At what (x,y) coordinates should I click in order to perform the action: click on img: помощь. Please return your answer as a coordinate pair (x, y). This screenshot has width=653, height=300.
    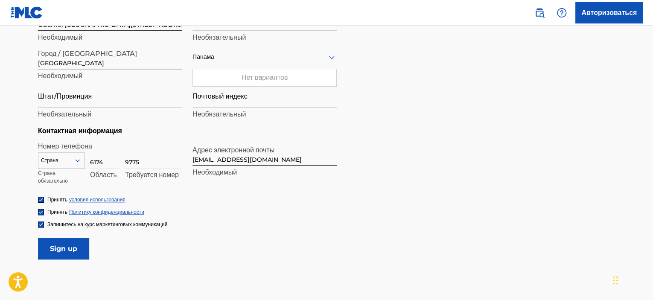
    Looking at the image, I should click on (561, 13).